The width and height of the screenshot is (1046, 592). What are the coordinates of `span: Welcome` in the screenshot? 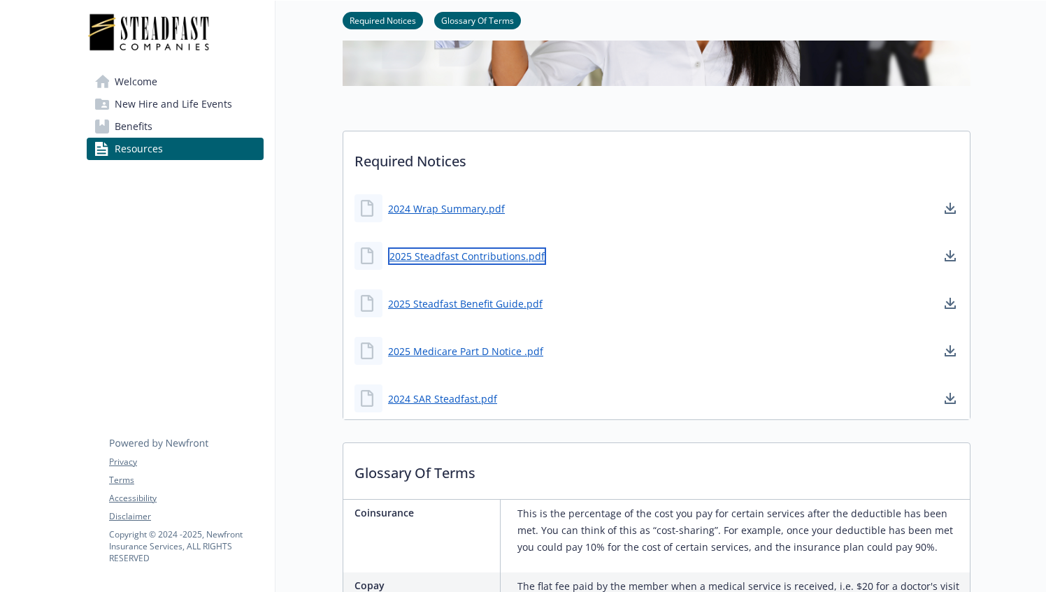 It's located at (136, 82).